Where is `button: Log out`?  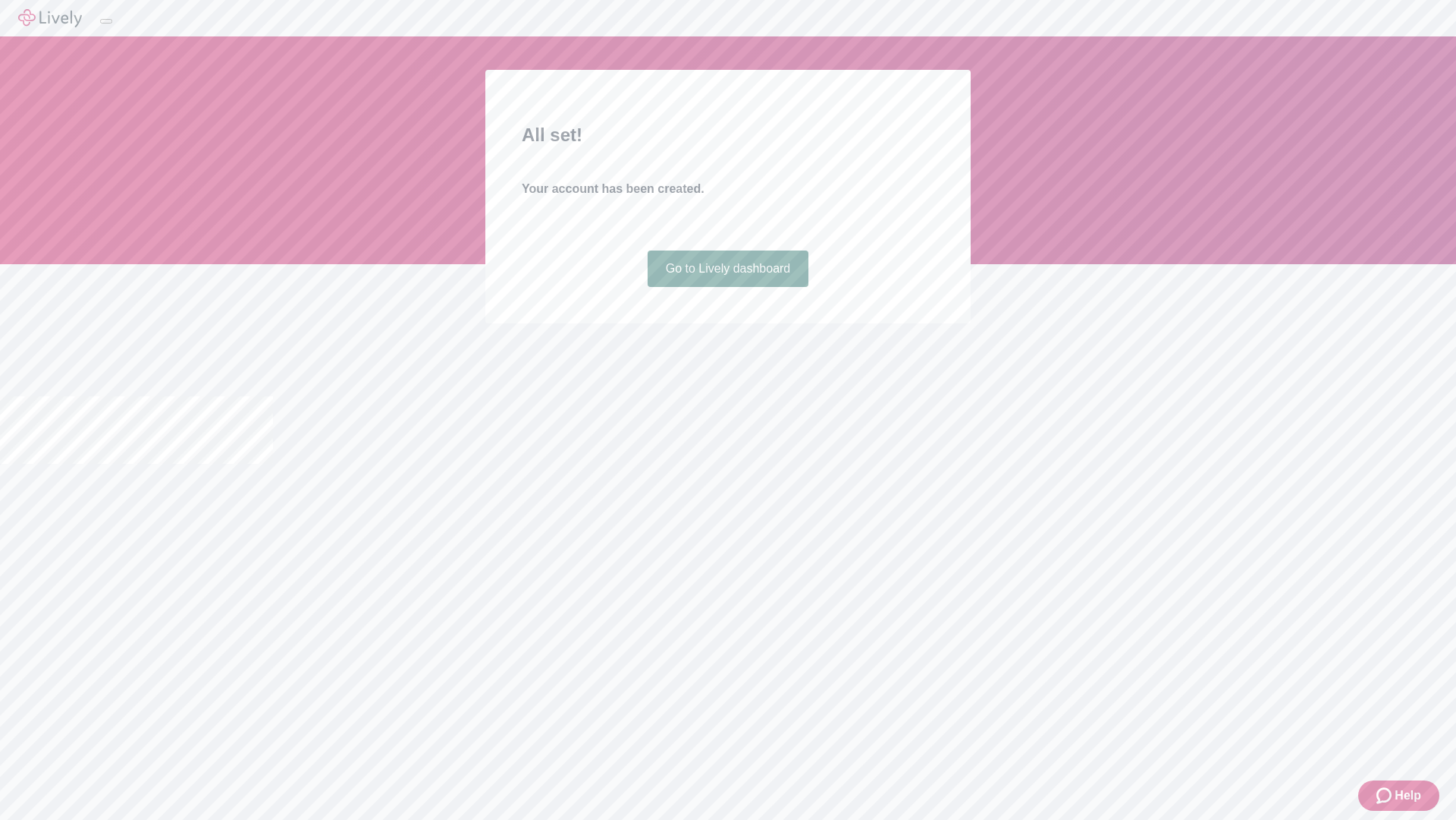 button: Log out is located at coordinates (106, 21).